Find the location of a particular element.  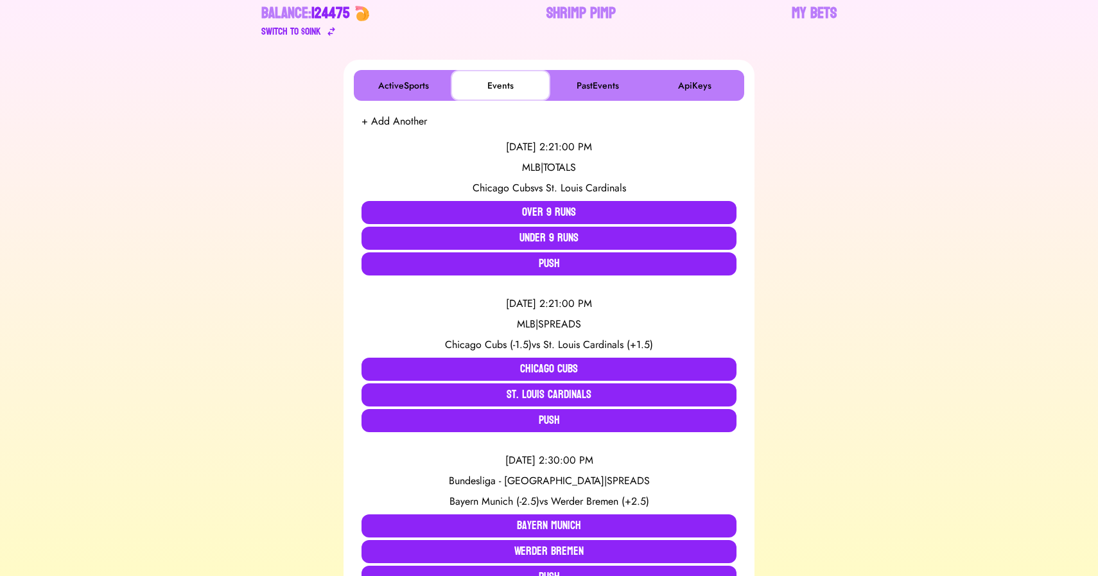

span: Bayern Munich (-2.5) is located at coordinates (495, 501).